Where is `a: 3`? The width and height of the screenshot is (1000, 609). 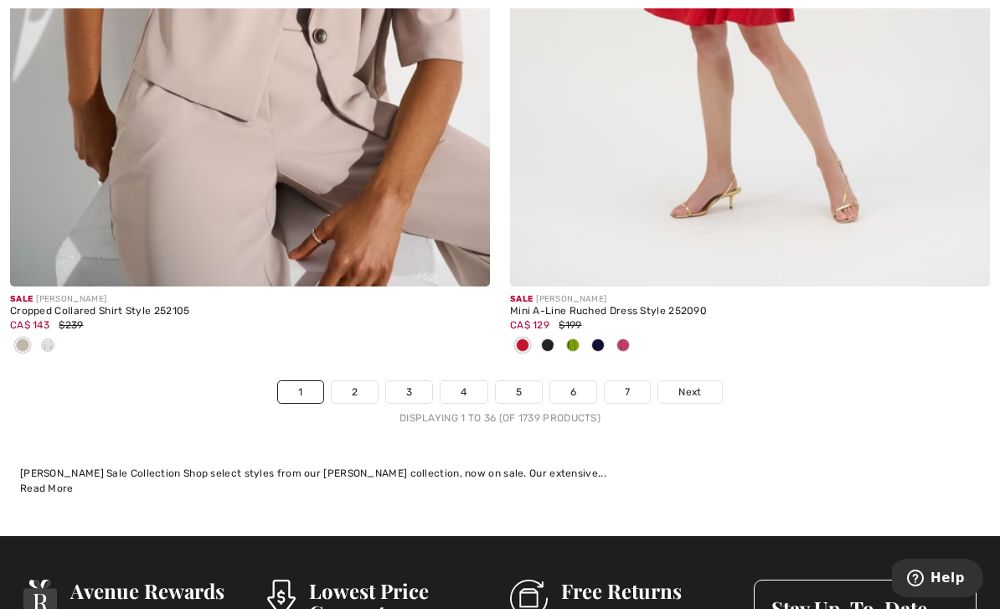 a: 3 is located at coordinates (409, 392).